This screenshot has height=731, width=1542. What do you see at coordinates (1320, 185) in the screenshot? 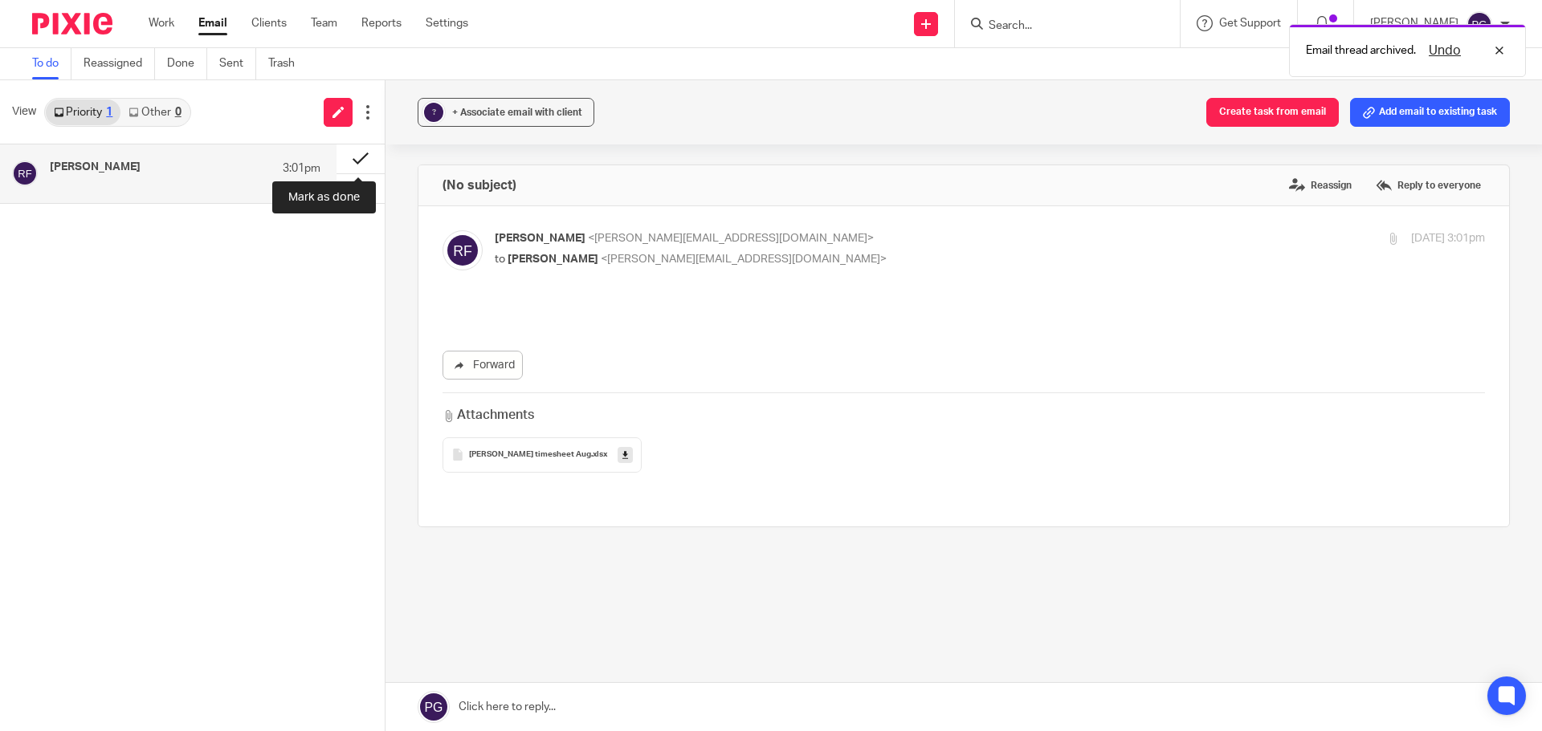
I see `label: Reassign` at bounding box center [1320, 185].